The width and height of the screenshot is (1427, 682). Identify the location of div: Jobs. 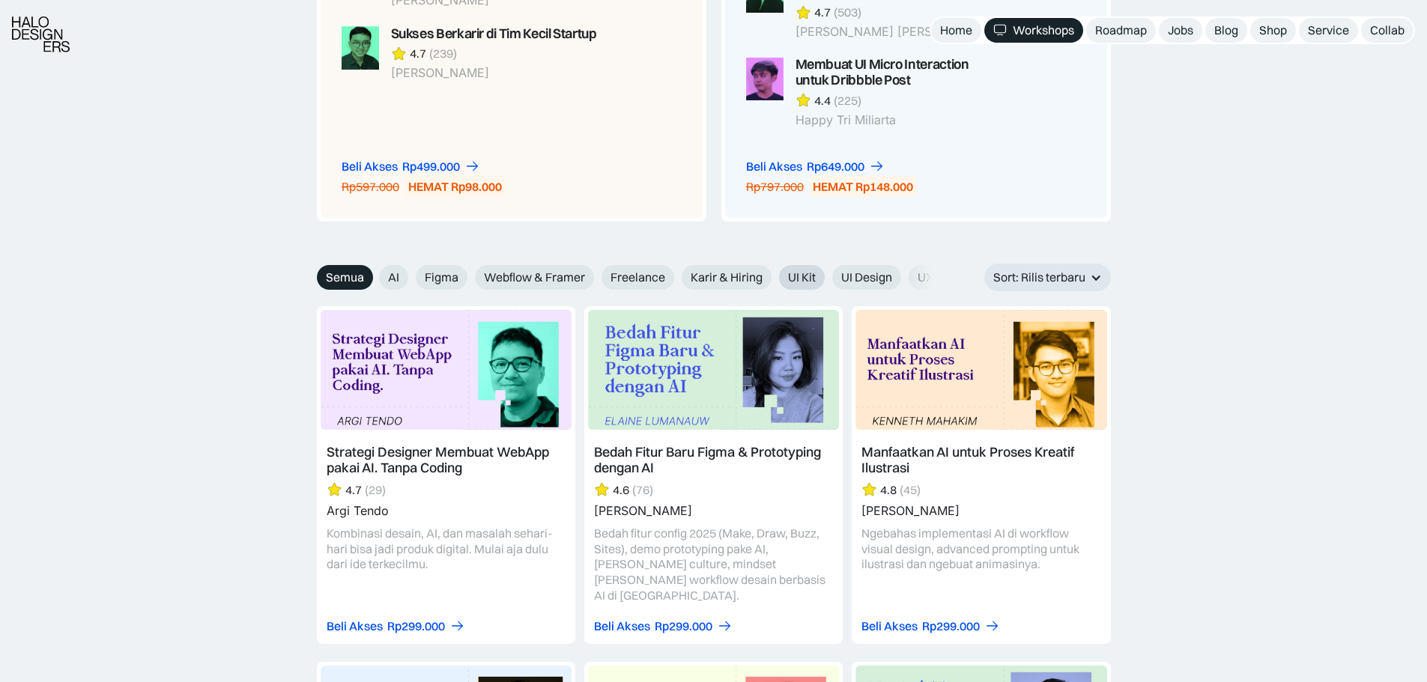
(1181, 30).